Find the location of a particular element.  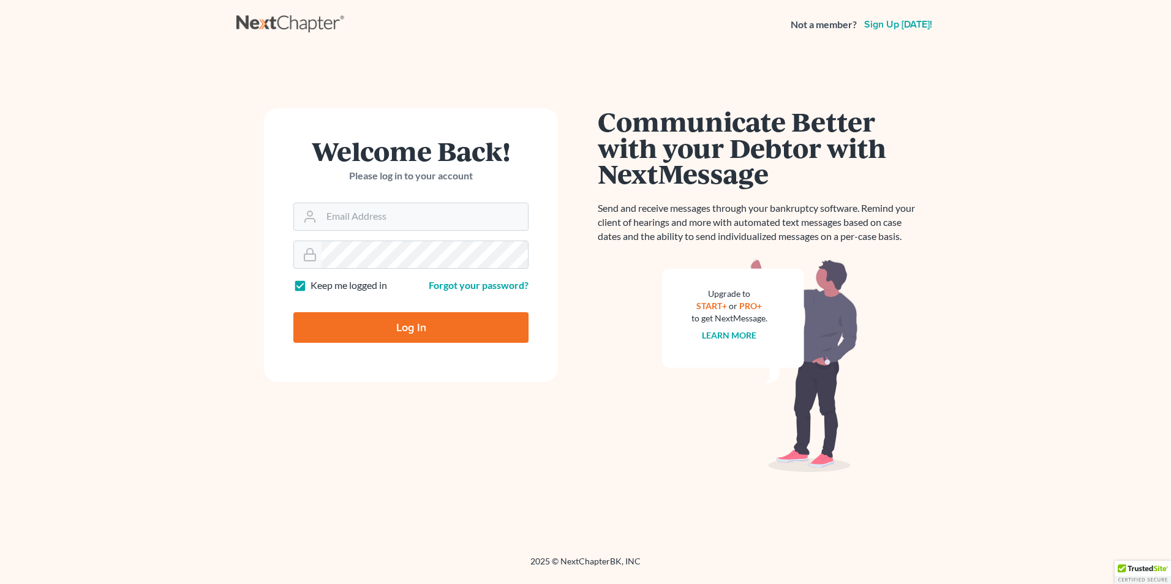

p: Please log in to your account is located at coordinates (411, 176).